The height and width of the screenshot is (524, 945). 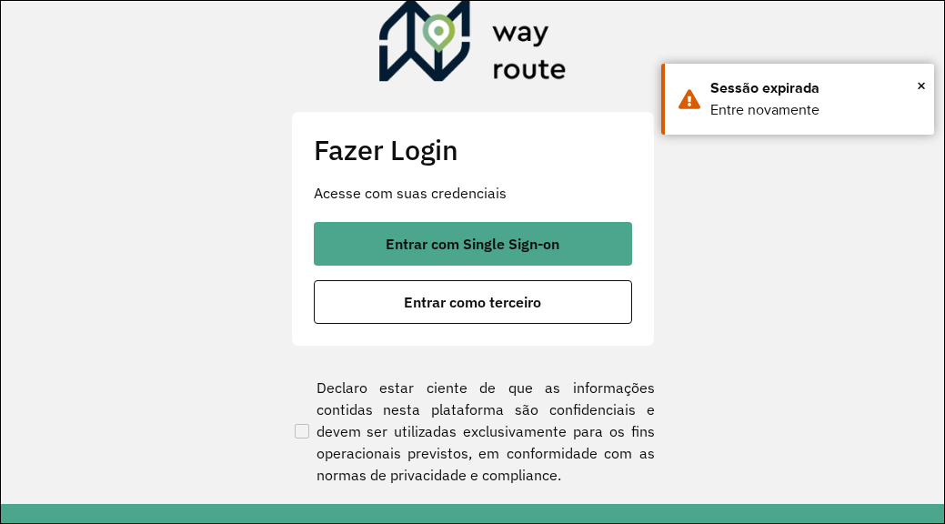 I want to click on div: Entre novamente, so click(x=815, y=110).